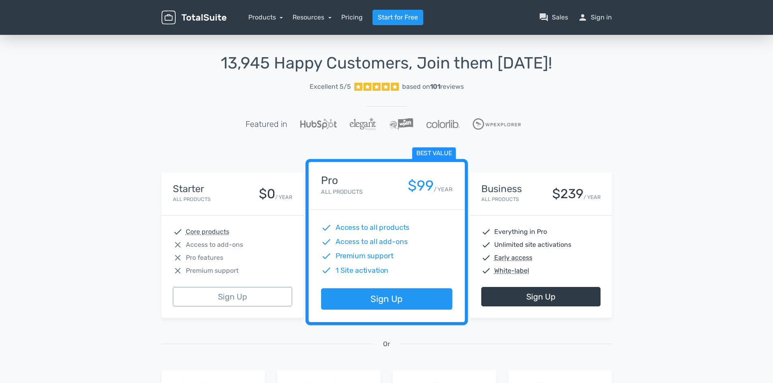 This screenshot has width=773, height=383. What do you see at coordinates (543, 17) in the screenshot?
I see `span: question_answer` at bounding box center [543, 17].